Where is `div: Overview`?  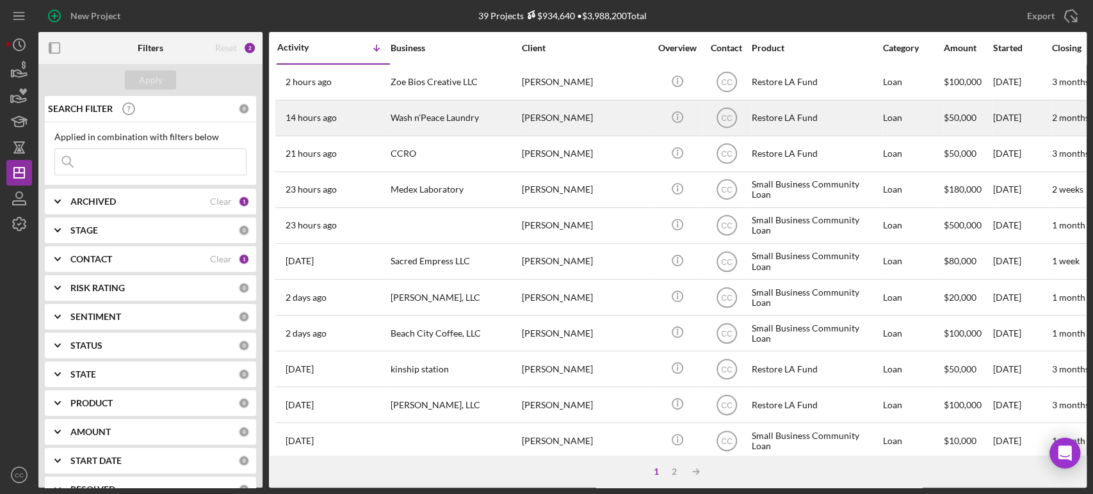 div: Overview is located at coordinates (677, 48).